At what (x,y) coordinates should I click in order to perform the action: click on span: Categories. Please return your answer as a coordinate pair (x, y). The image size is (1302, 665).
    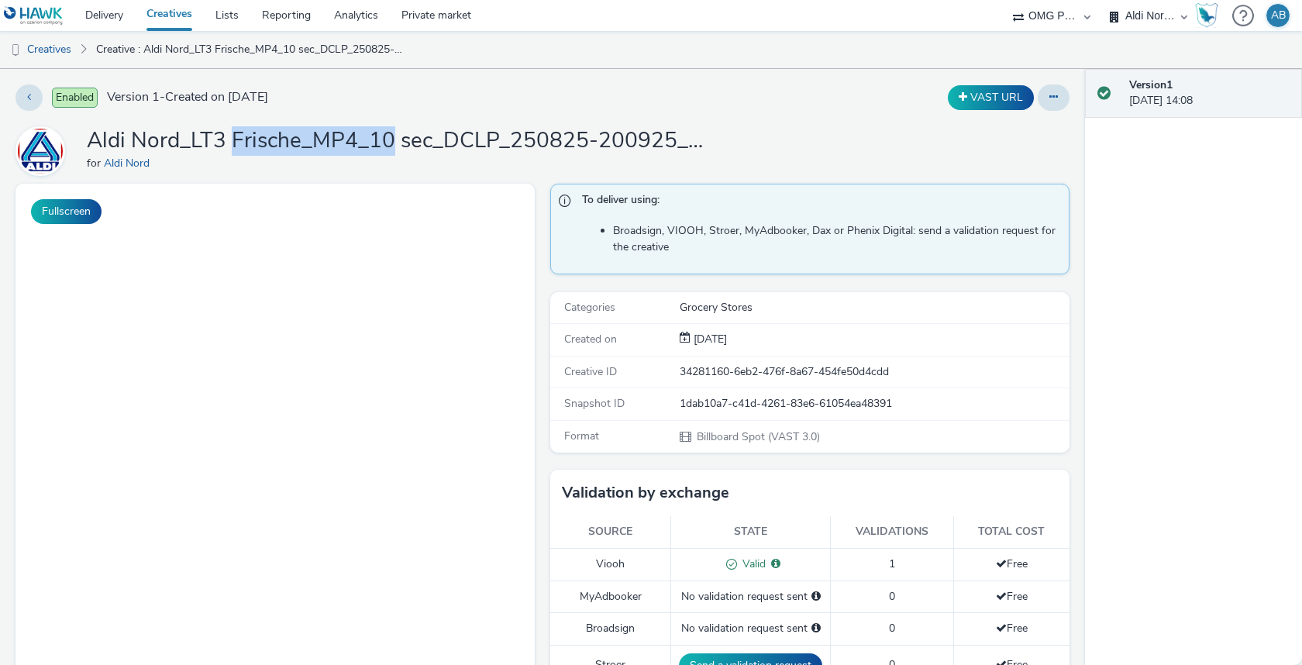
    Looking at the image, I should click on (590, 307).